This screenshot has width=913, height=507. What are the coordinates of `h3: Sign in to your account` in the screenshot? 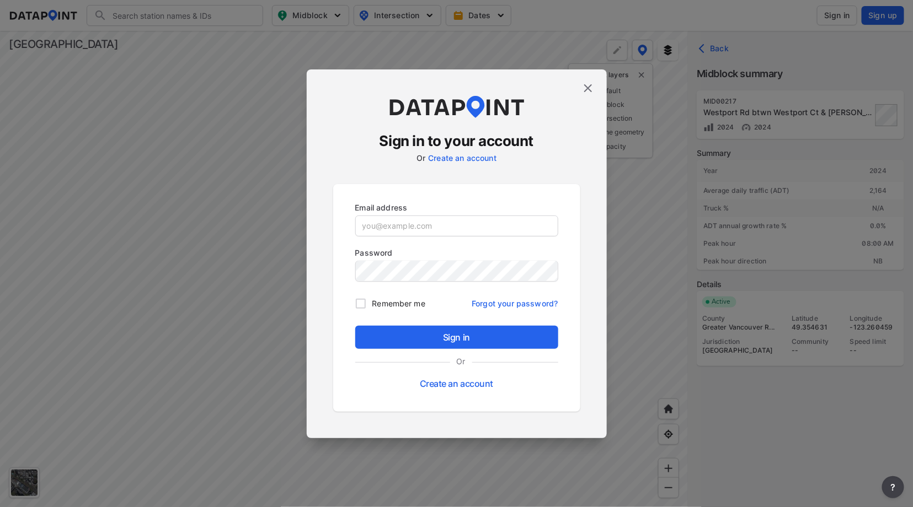 It's located at (457, 141).